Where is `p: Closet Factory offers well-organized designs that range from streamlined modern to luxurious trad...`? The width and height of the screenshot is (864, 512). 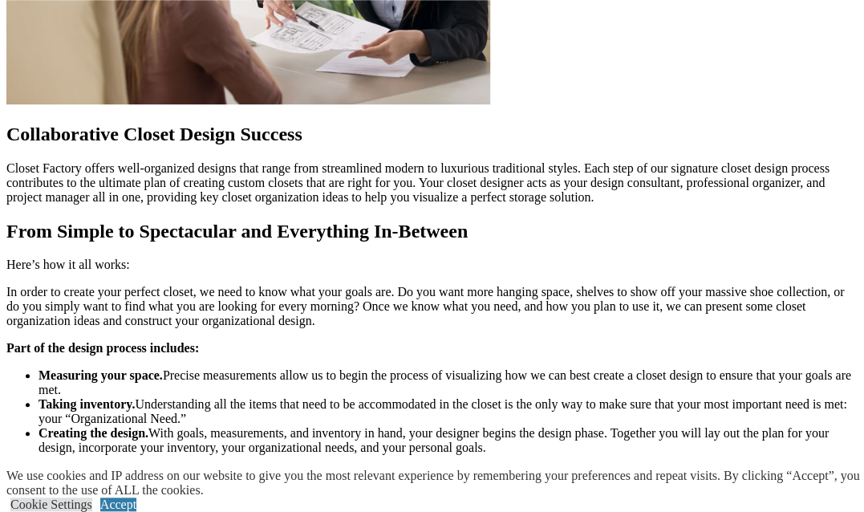
p: Closet Factory offers well-organized designs that range from streamlined modern to luxurious trad... is located at coordinates (432, 183).